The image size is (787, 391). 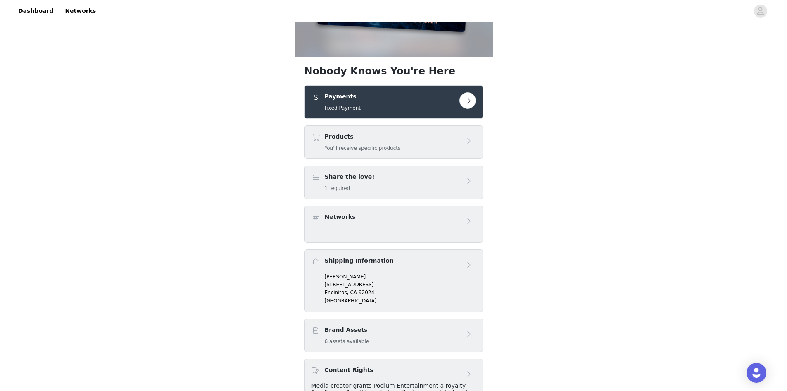 I want to click on h5: 6 assets available, so click(x=347, y=341).